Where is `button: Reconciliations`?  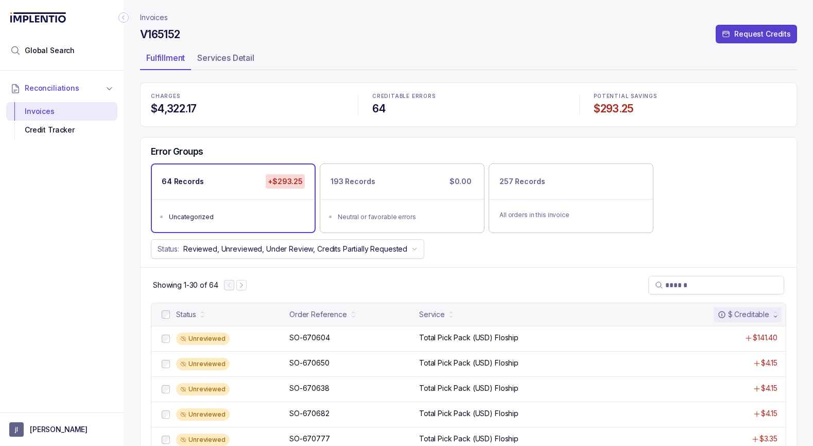
button: Reconciliations is located at coordinates (62, 88).